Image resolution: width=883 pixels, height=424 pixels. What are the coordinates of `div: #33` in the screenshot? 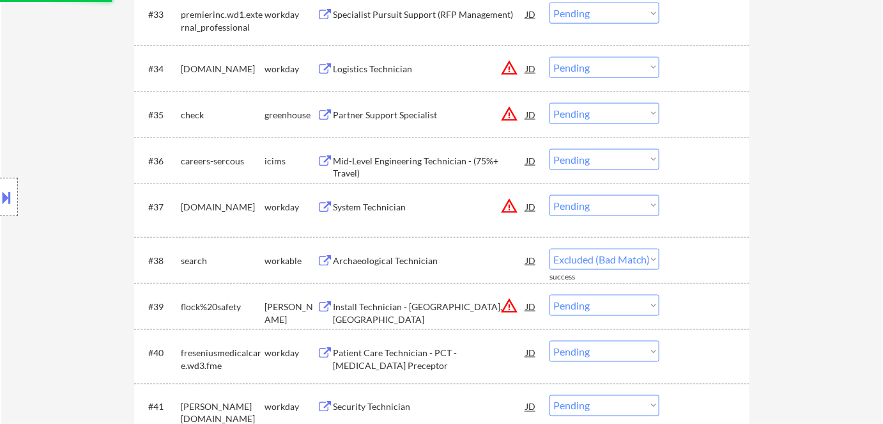 It's located at (159, 15).